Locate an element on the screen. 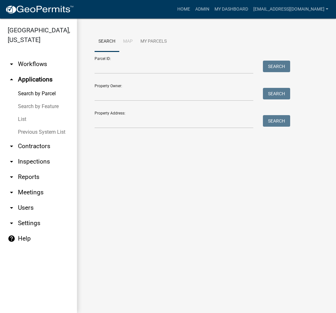  a: My Parcels is located at coordinates (154, 42).